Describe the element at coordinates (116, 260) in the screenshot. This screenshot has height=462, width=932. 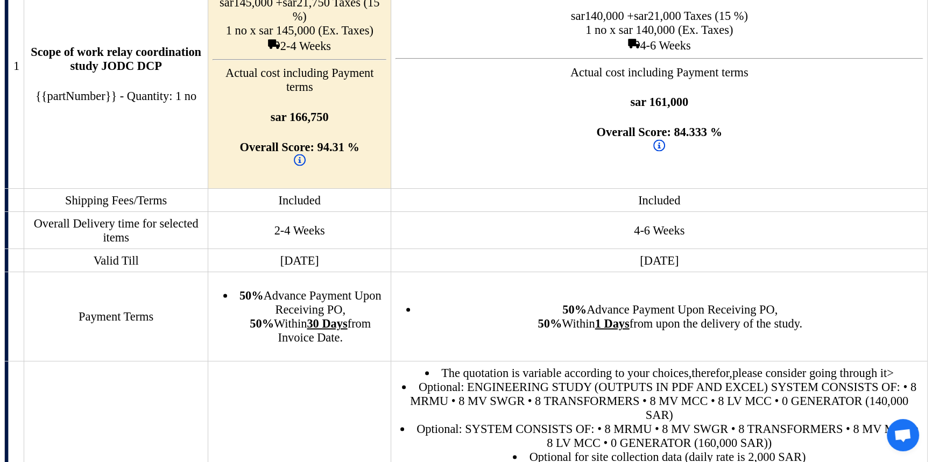
I see `td: Valid Till` at that location.